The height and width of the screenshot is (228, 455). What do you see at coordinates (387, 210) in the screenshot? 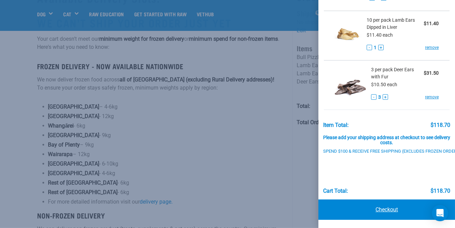
I see `a: Checkout` at bounding box center [387, 210].